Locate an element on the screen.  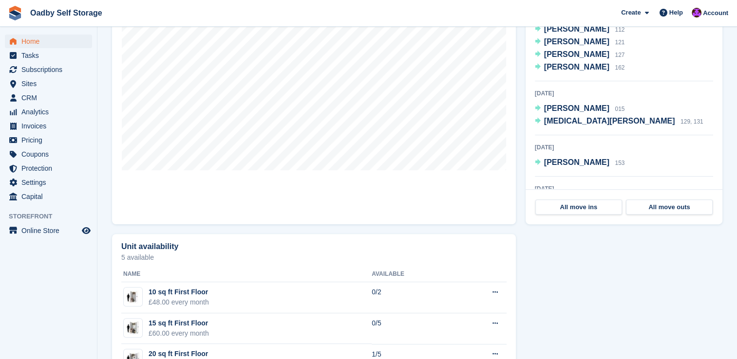
div: 20 sq ft First Floor is located at coordinates (179, 354).